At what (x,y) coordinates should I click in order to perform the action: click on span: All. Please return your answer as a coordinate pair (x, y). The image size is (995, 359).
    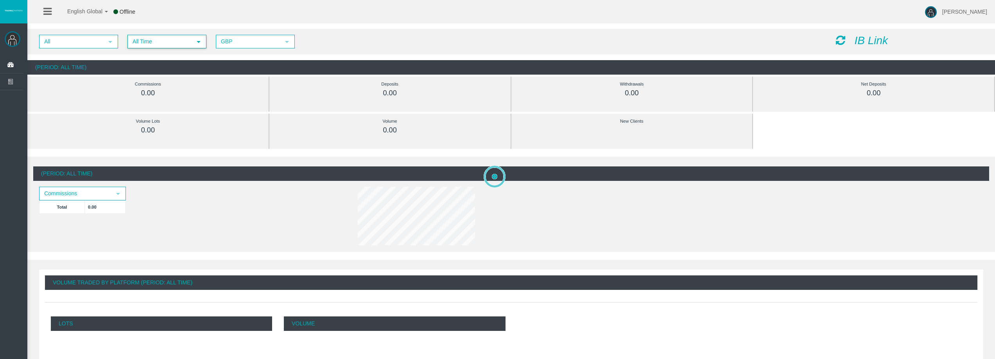
    Looking at the image, I should click on (72, 41).